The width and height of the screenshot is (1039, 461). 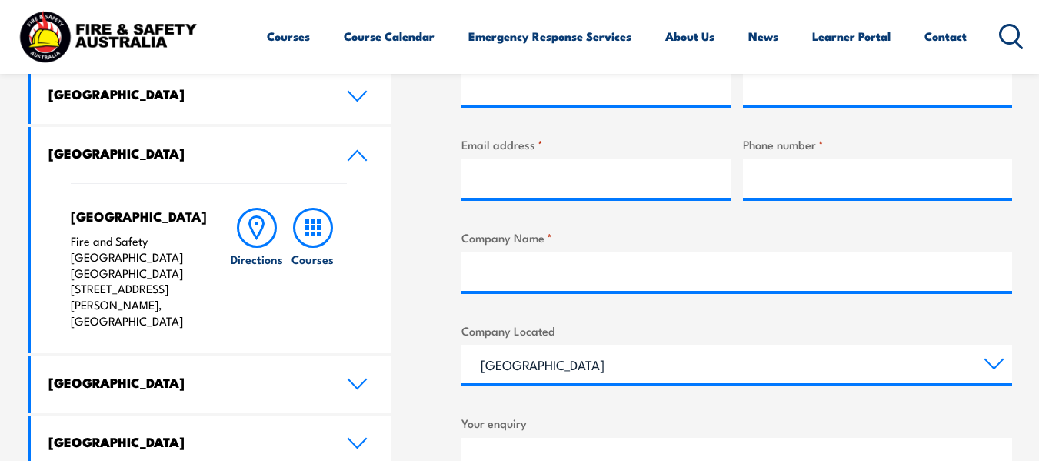 What do you see at coordinates (737, 237) in the screenshot?
I see `label: Company Name` at bounding box center [737, 237].